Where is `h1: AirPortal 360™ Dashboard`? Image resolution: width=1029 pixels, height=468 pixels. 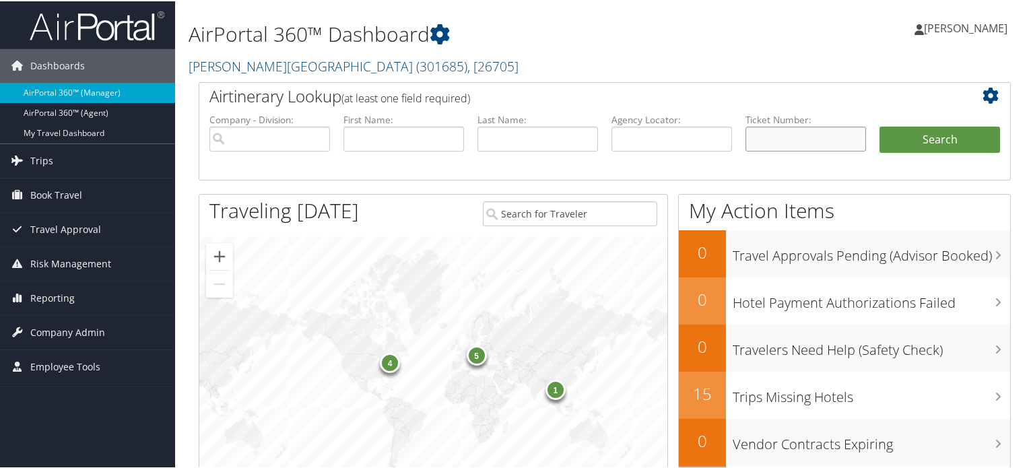
h1: AirPortal 360™ Dashboard is located at coordinates (466, 33).